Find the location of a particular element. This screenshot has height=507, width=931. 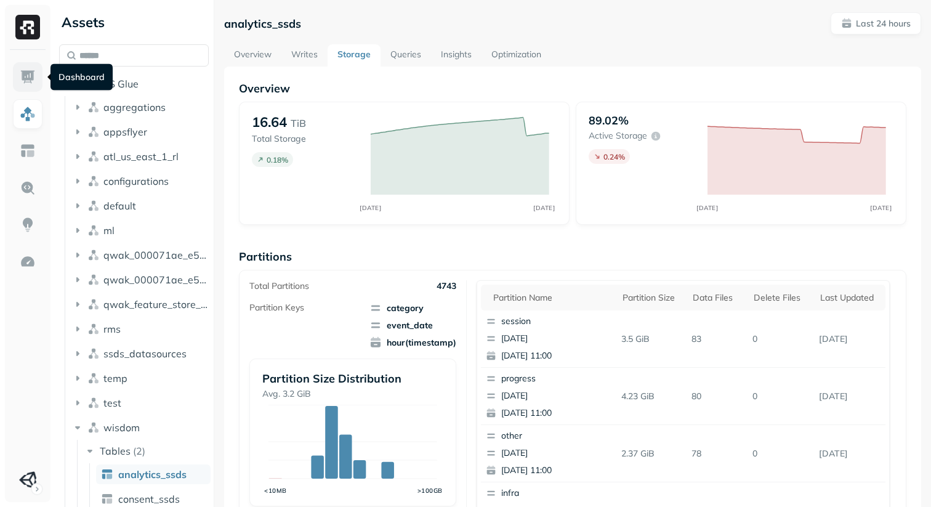

p: 0.24 % is located at coordinates (614, 156).